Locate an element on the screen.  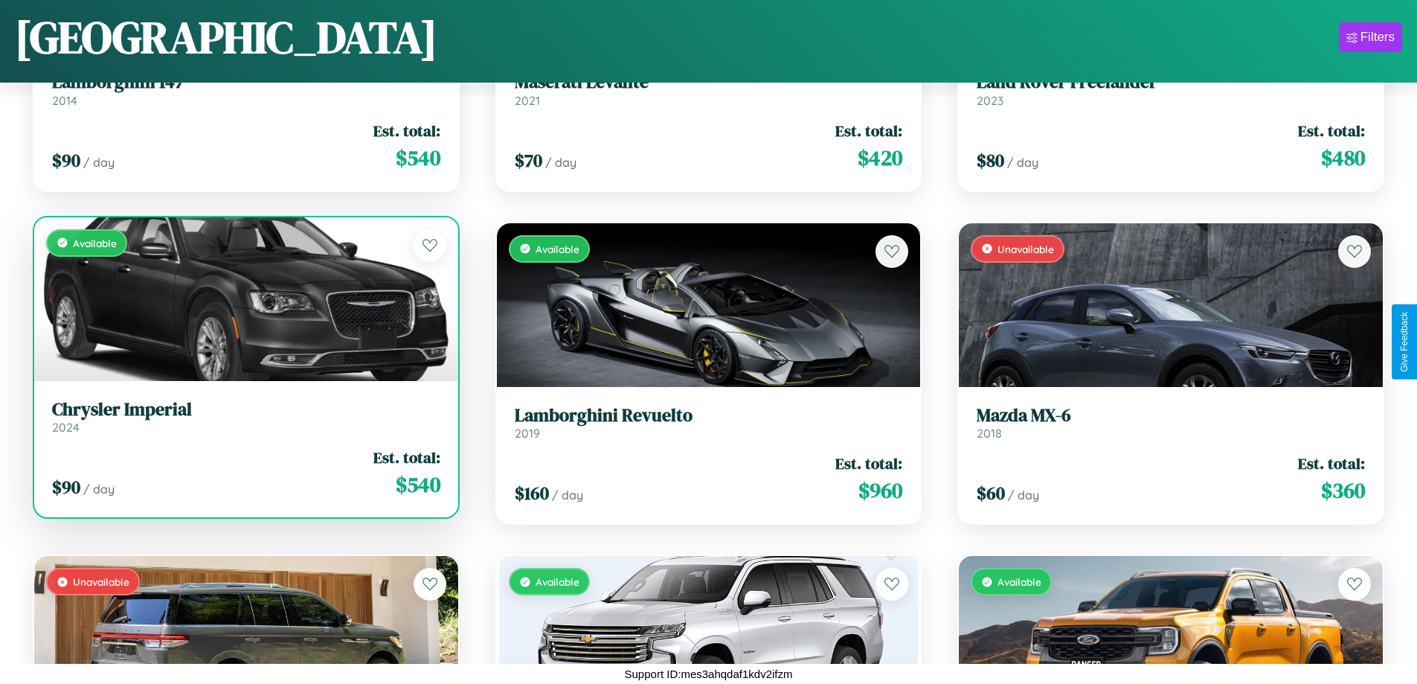
span: $ 480 is located at coordinates (1343, 158).